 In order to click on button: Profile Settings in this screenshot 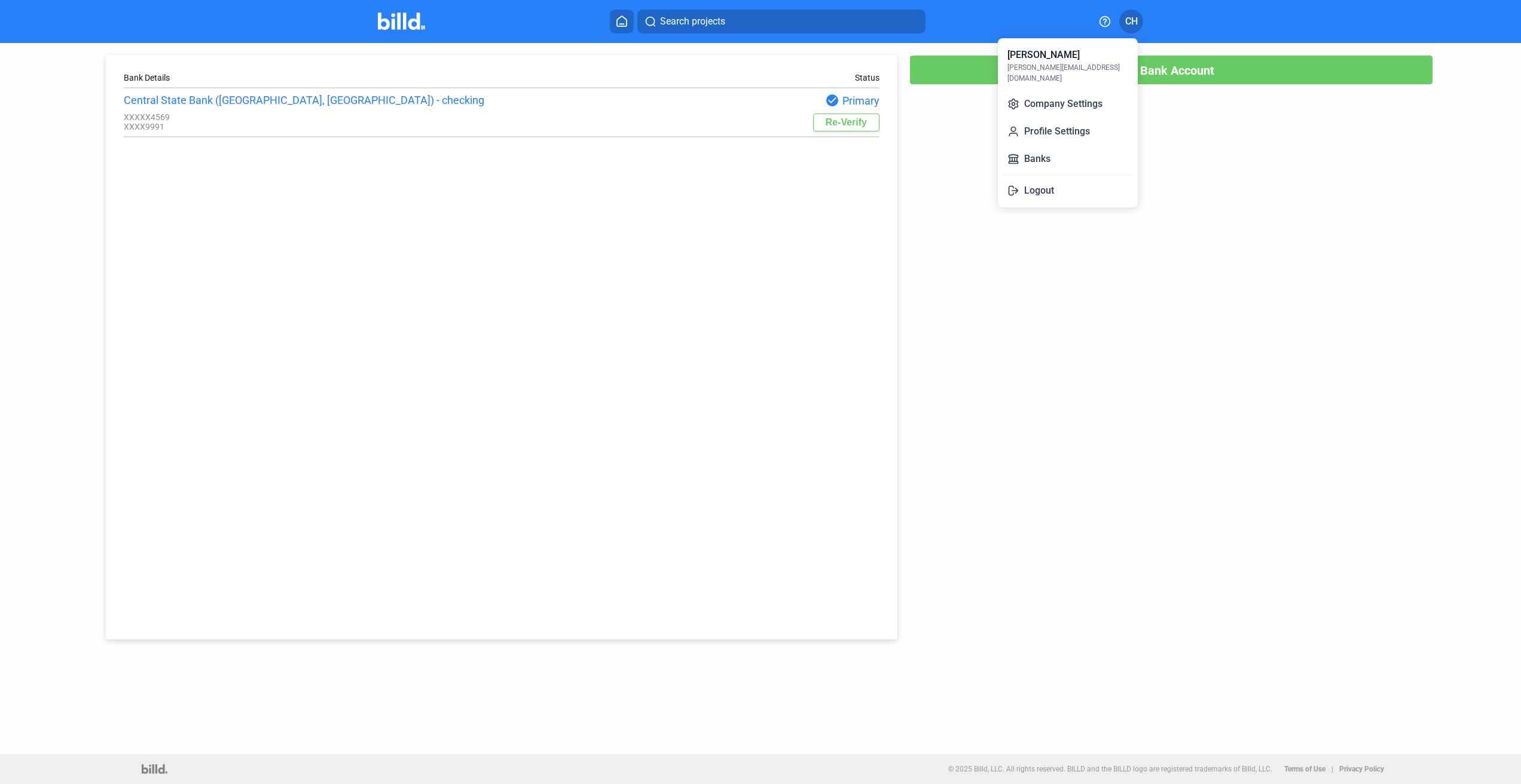, I will do `click(1068, 132)`.